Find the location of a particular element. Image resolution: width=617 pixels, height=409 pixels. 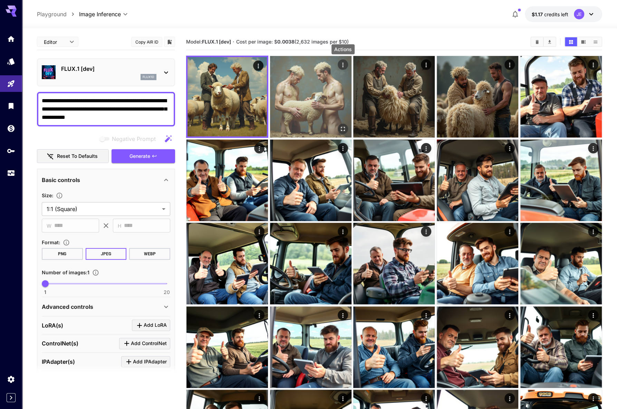

span: Add LoRA is located at coordinates (155, 325).